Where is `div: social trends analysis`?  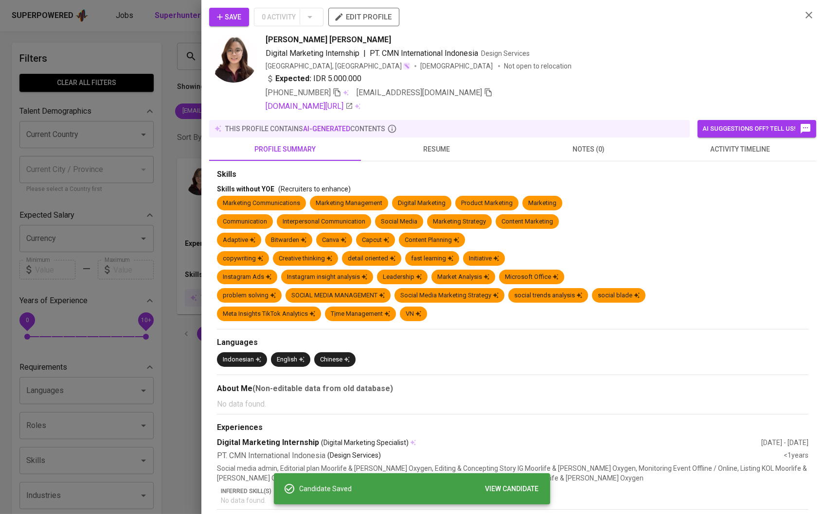
div: social trends analysis is located at coordinates (548, 296).